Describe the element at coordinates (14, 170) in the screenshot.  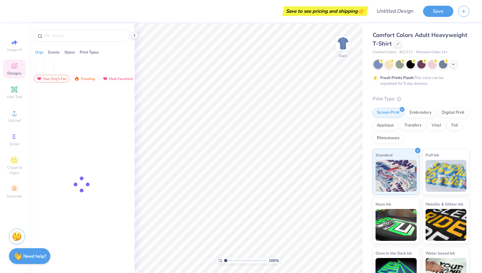
I see `span: Clipart & logos` at that location.